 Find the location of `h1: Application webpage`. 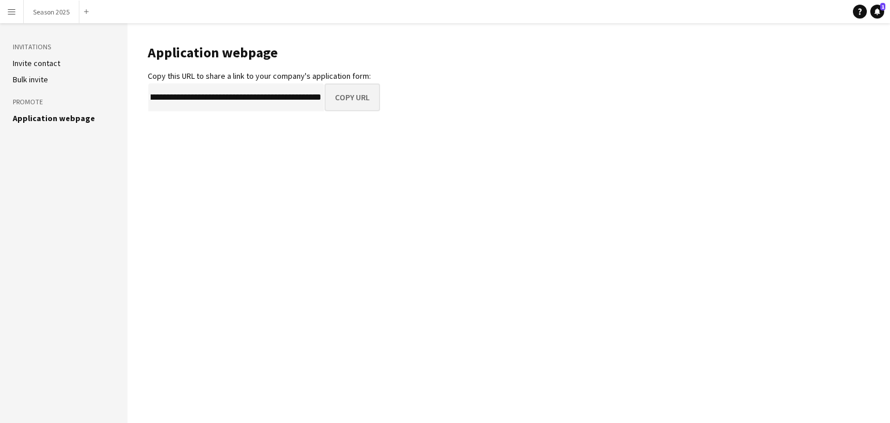

h1: Application webpage is located at coordinates (264, 53).